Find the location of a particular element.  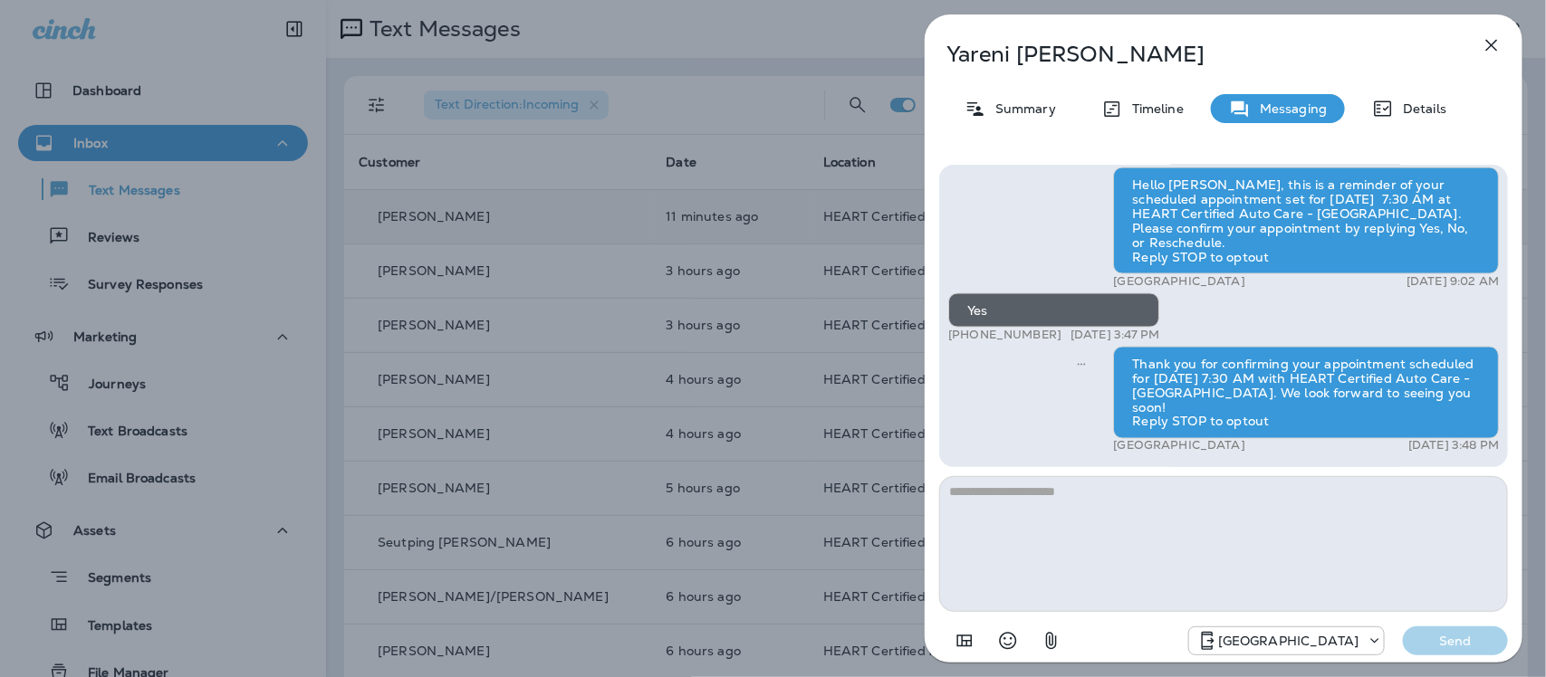

p: Summary is located at coordinates (1021, 109).